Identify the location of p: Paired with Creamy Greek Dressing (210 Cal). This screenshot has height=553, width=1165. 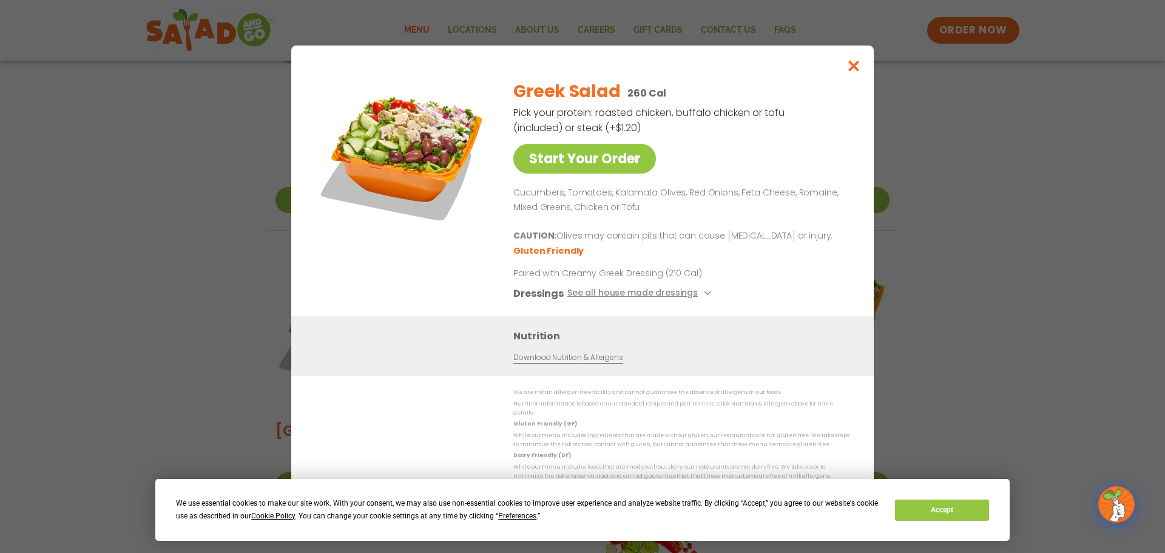
(625, 274).